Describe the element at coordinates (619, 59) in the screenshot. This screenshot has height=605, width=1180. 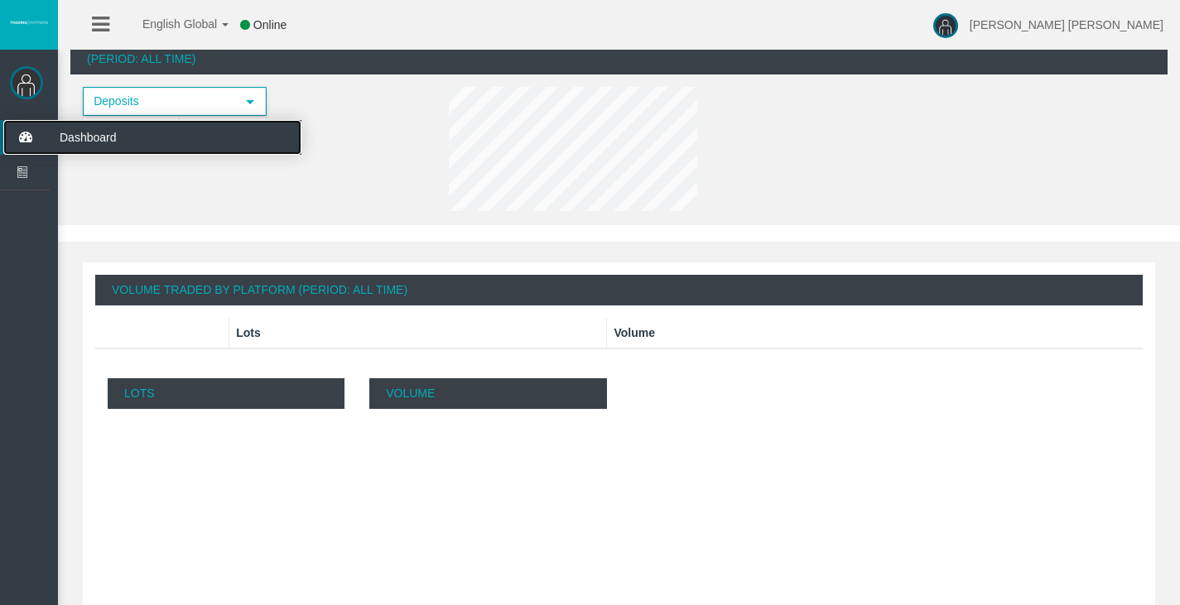
I see `div: (Period: All Time)` at that location.